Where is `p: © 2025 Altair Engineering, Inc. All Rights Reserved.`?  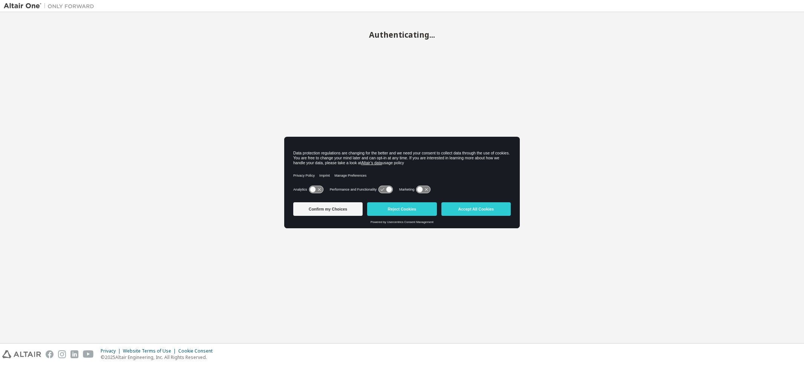 p: © 2025 Altair Engineering, Inc. All Rights Reserved. is located at coordinates (159, 357).